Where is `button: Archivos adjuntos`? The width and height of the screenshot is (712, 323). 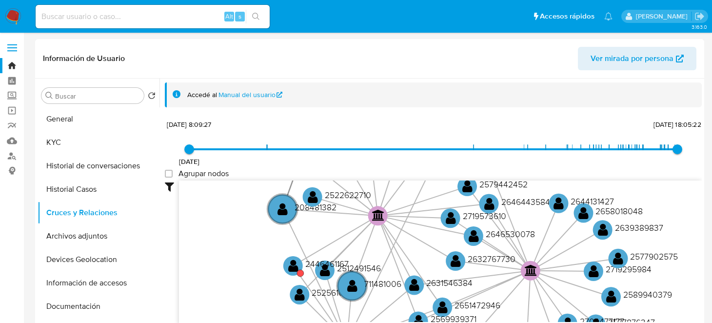 button: Archivos adjuntos is located at coordinates (98, 236).